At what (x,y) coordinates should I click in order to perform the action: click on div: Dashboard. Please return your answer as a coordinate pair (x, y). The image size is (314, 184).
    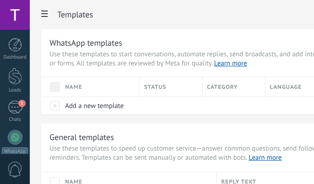
    Looking at the image, I should click on (15, 57).